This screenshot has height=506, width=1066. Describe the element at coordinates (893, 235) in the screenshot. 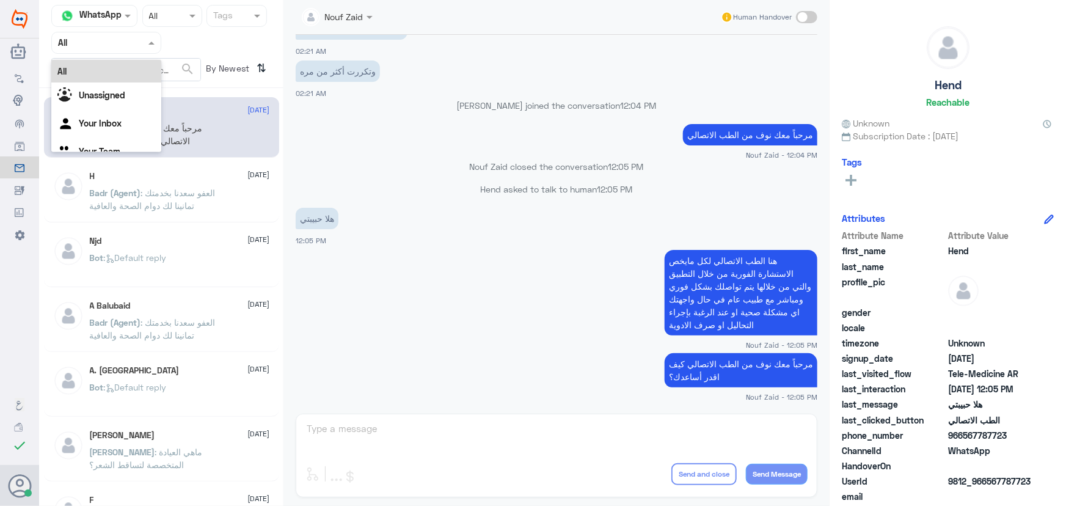

I see `span: Attribute Name` at that location.